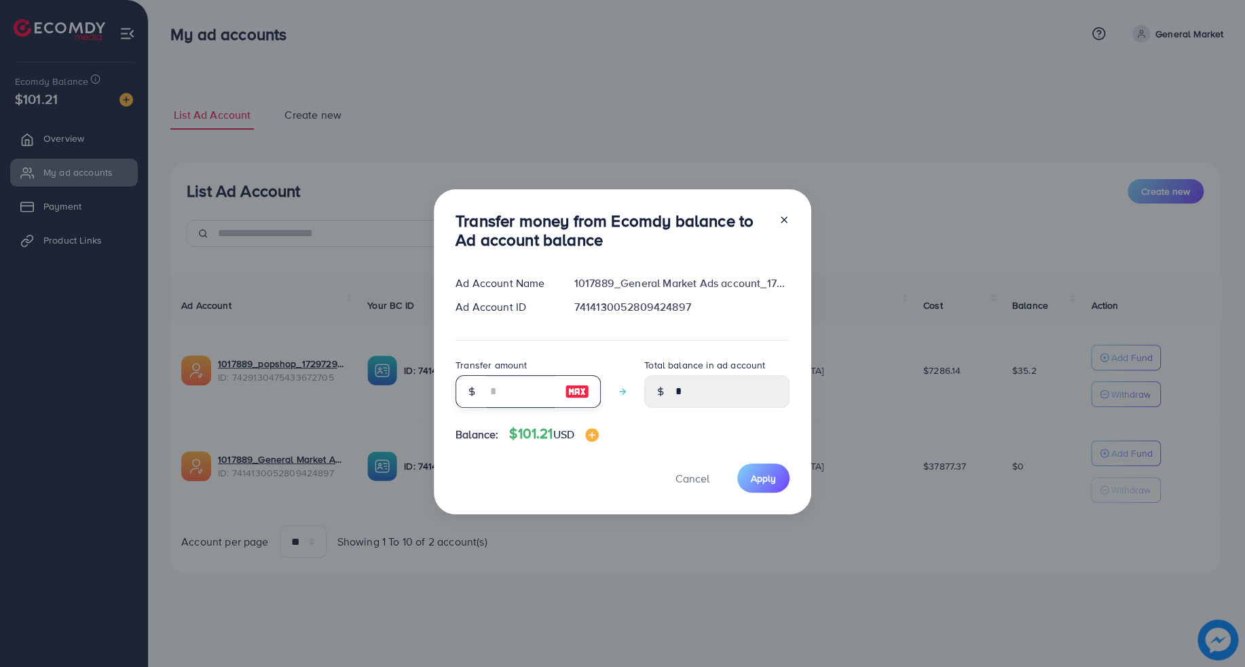 This screenshot has width=1245, height=667. What do you see at coordinates (611, 231) in the screenshot?
I see `h3: Transfer money from Ecomdy balance to Ad account balance` at bounding box center [611, 231].